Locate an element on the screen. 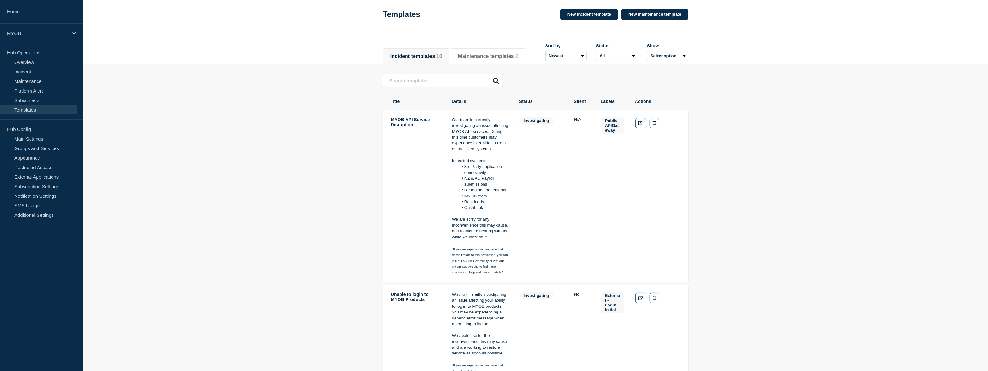  input: Search templates is located at coordinates (442, 80).